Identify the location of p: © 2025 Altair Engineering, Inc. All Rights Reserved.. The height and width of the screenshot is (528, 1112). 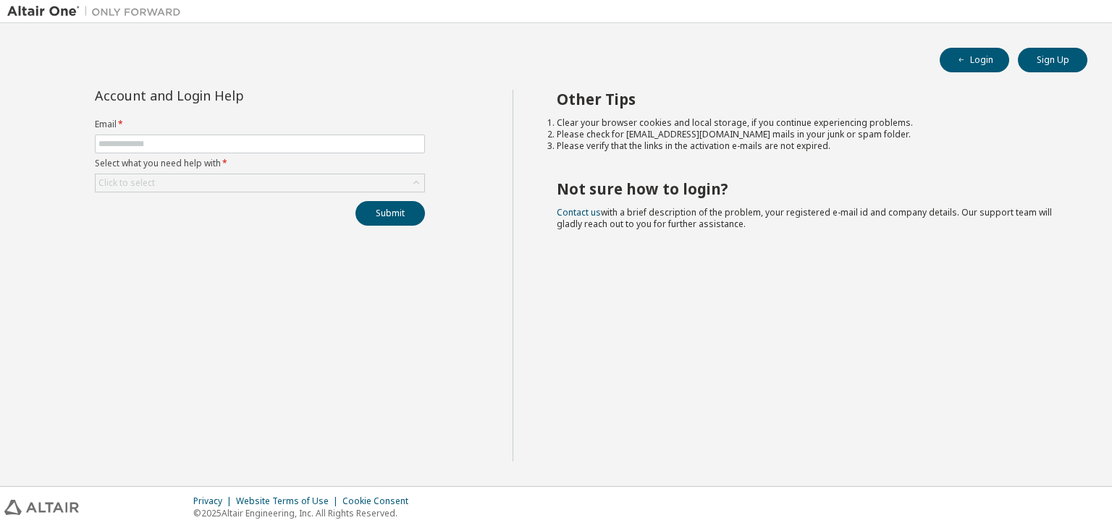
(305, 513).